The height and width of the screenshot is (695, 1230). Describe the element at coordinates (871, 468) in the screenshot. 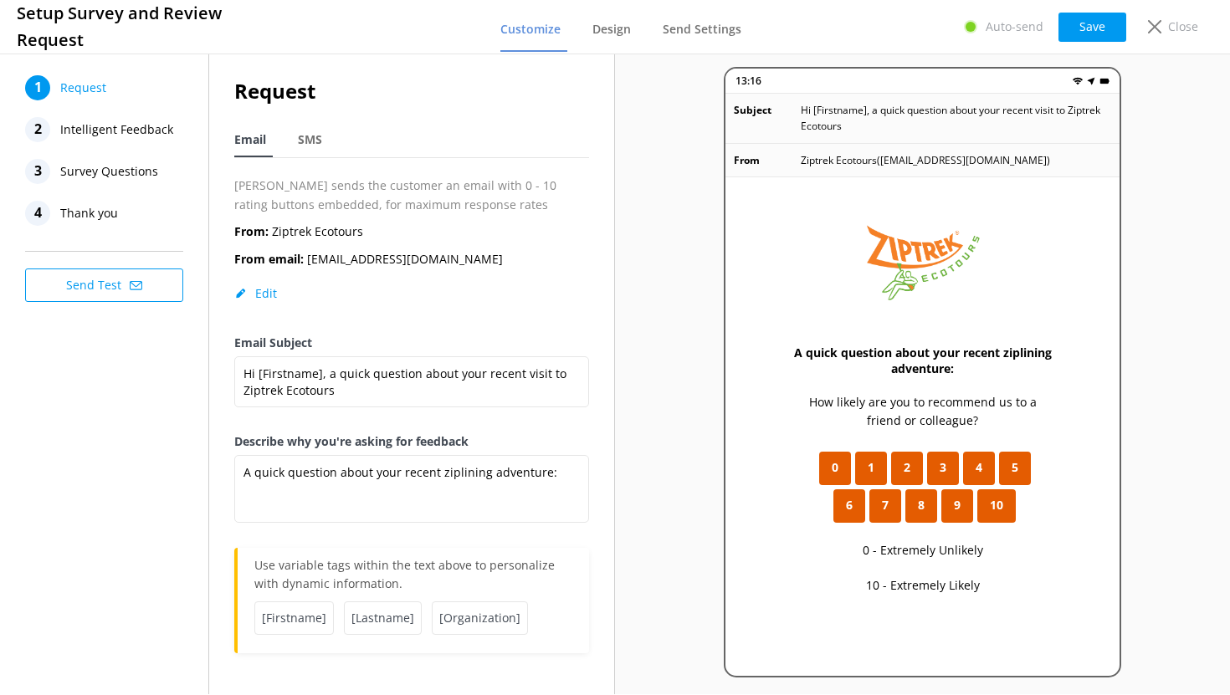

I see `span: 1` at that location.